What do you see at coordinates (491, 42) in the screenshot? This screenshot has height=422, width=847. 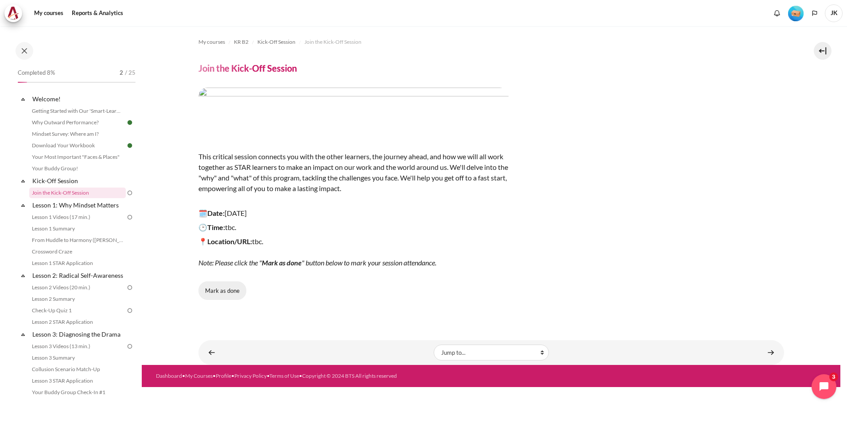 I see `nav: Navigation bar` at bounding box center [491, 42].